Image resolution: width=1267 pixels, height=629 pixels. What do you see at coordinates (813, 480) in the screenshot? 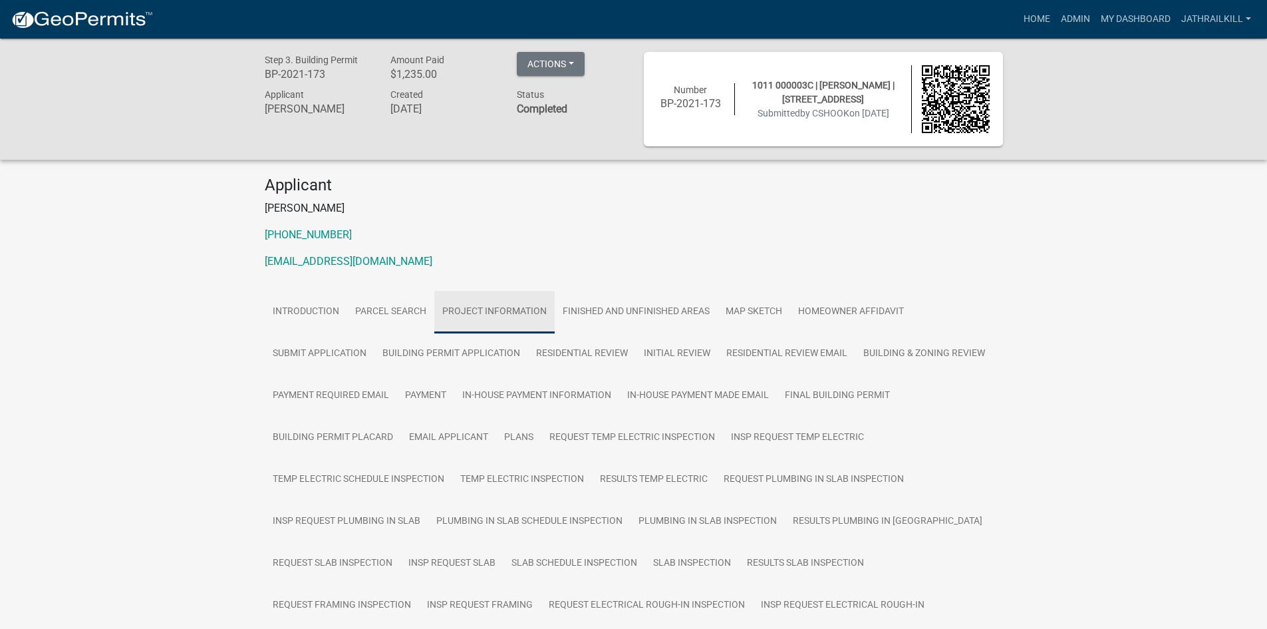
I see `a: Request Plumbing In Slab Inspection` at bounding box center [813, 480].